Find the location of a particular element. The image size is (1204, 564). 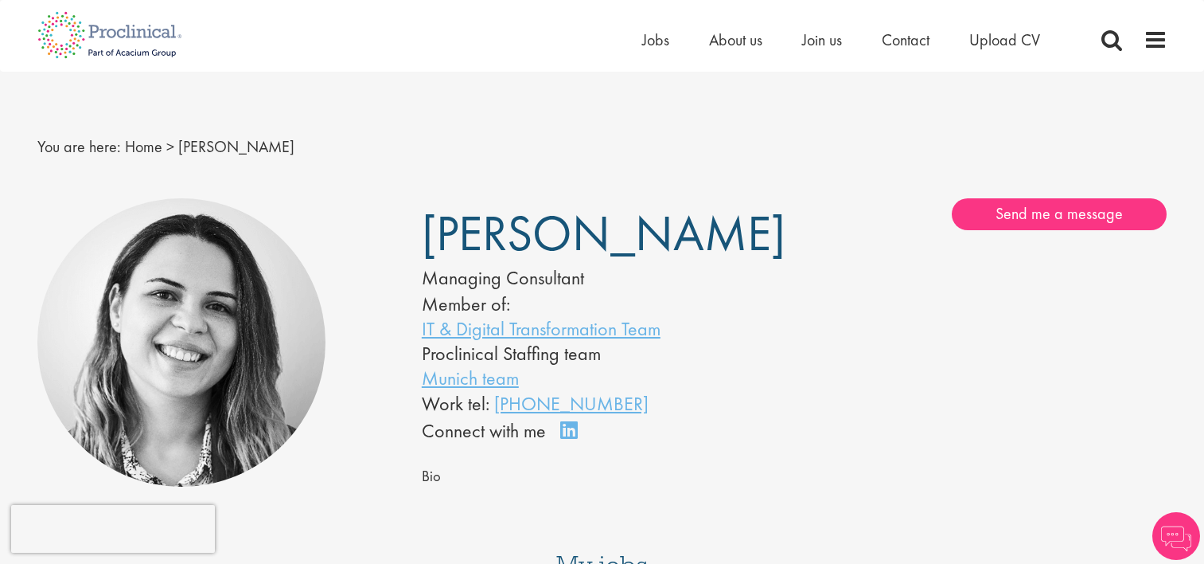

a: Upload CV is located at coordinates (1005, 40).